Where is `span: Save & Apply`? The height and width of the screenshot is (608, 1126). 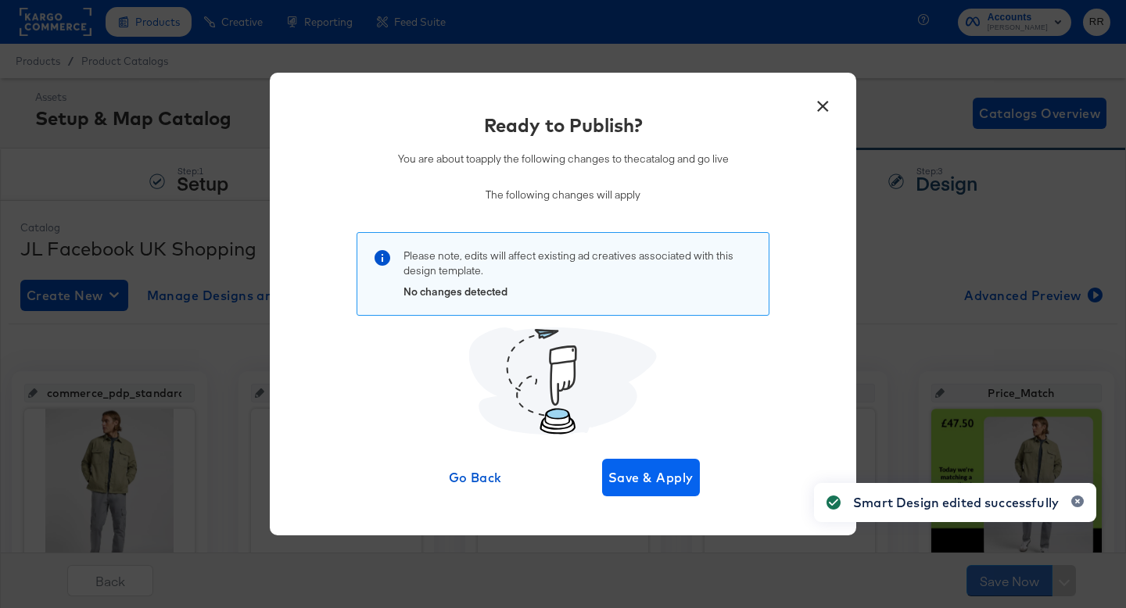 span: Save & Apply is located at coordinates (650, 478).